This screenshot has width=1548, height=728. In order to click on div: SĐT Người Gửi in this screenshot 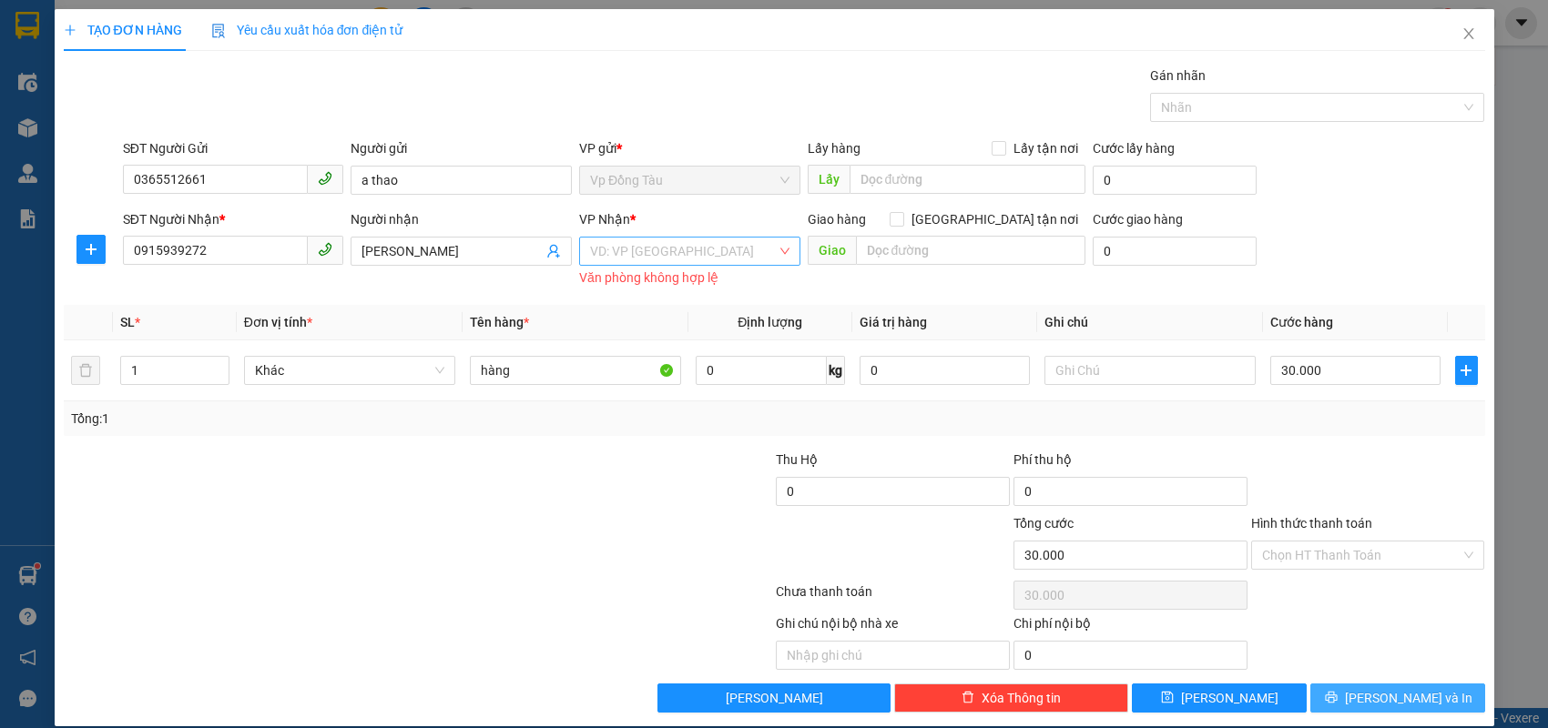, I will do `click(233, 148)`.